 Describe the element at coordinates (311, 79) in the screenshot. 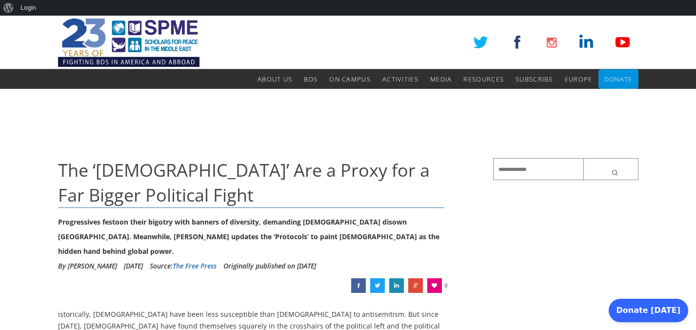

I see `span: BDS` at that location.